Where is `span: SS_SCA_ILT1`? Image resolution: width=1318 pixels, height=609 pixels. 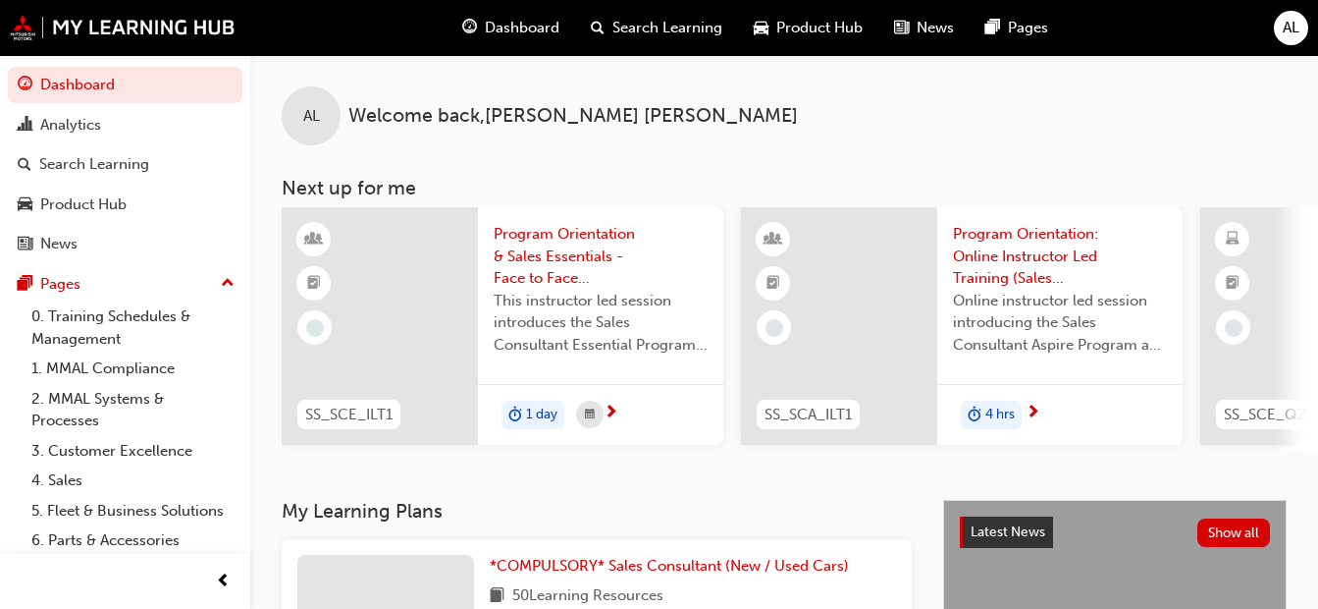
span: SS_SCA_ILT1 is located at coordinates (808, 414).